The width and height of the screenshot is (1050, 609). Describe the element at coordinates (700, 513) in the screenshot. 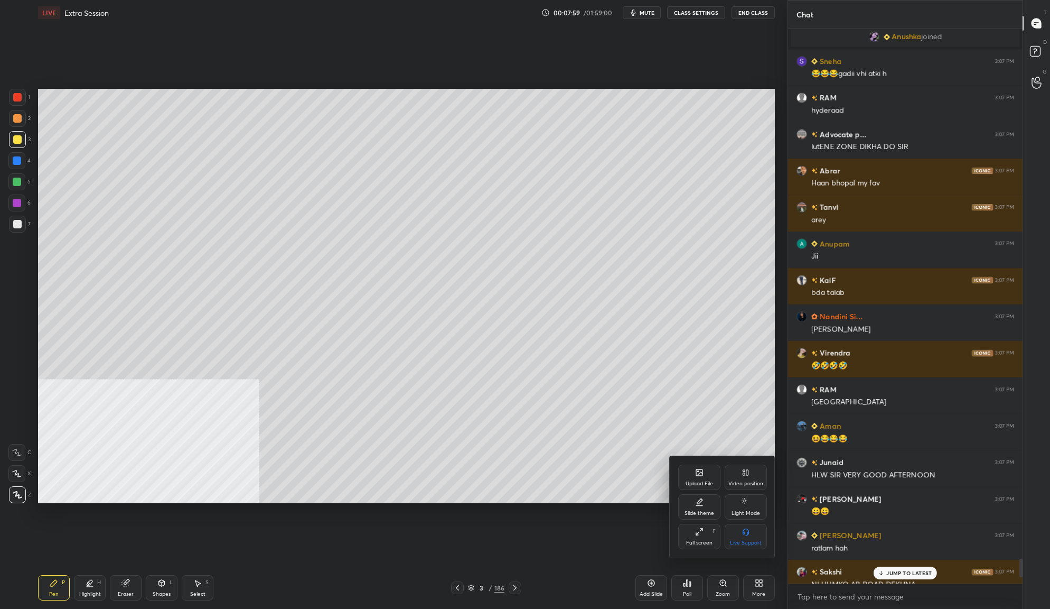

I see `div: Slide theme` at that location.